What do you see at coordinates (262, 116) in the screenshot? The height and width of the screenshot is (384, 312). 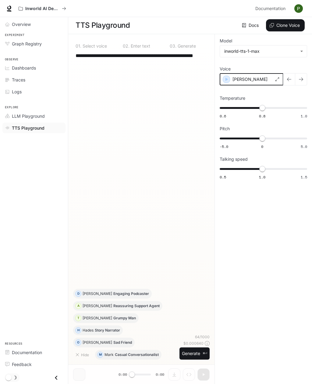 I see `span: 0.8` at bounding box center [262, 116].